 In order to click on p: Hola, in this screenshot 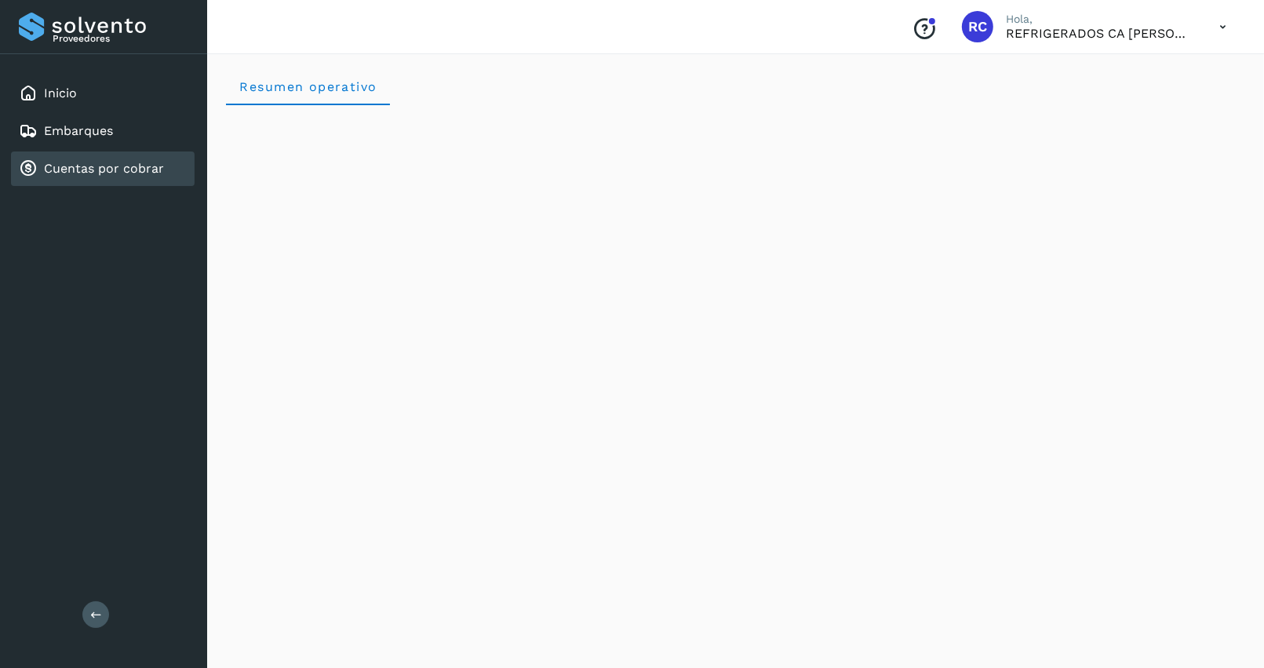, I will do `click(1100, 19)`.